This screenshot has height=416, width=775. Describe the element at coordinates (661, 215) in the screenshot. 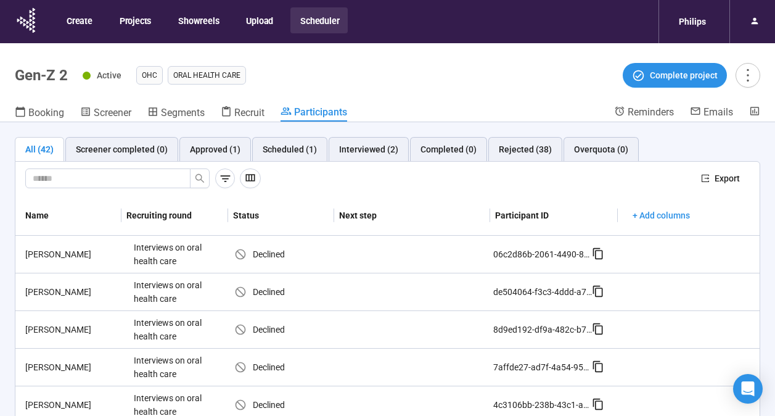

I see `button: + Add columns` at that location.